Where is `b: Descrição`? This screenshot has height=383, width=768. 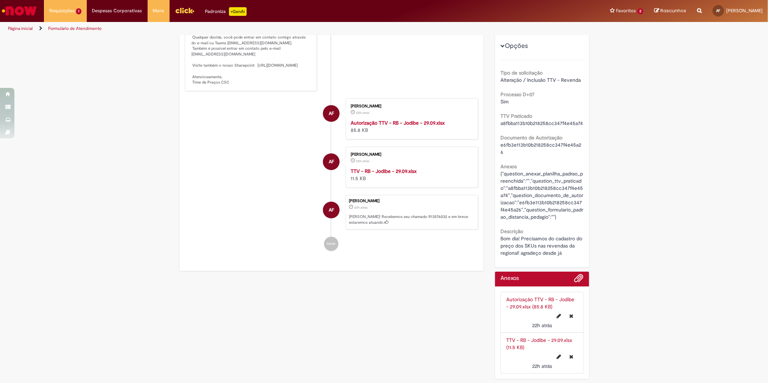 b: Descrição is located at coordinates (512, 231).